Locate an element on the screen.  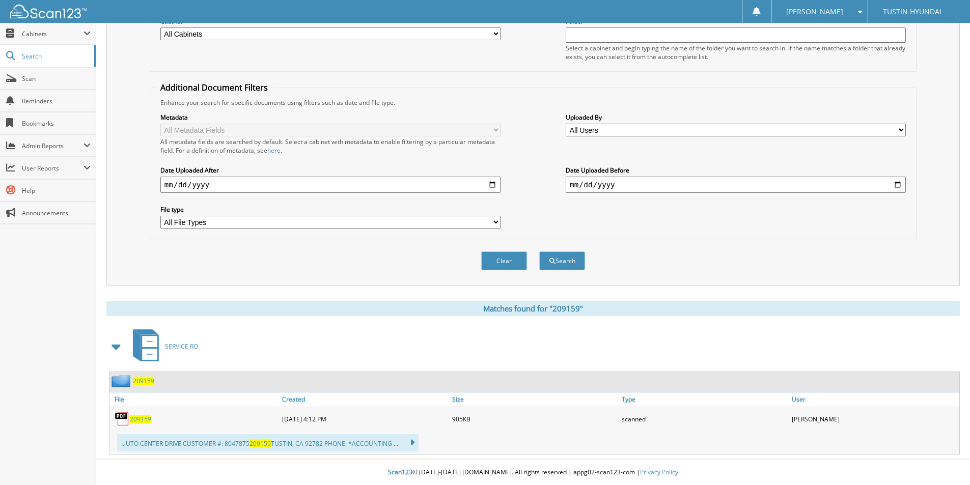
a: Created is located at coordinates (365, 399).